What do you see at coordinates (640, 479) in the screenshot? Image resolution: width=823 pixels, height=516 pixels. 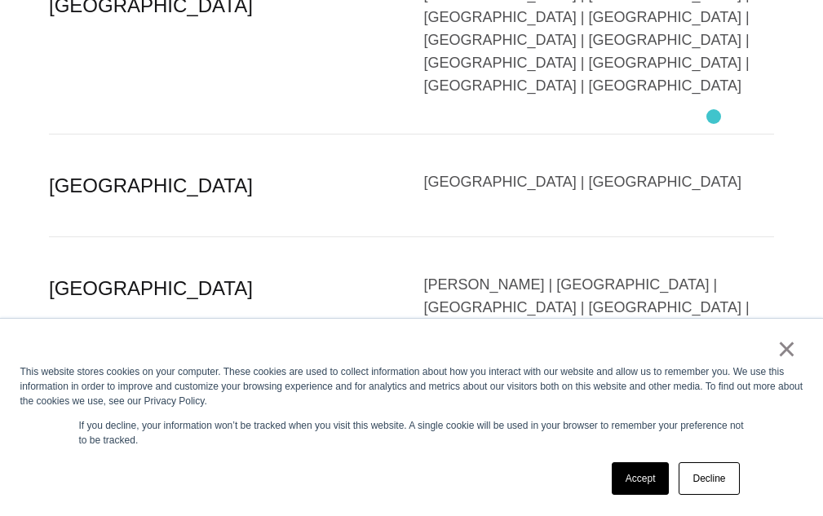 I see `a: Accept` at bounding box center [640, 479].